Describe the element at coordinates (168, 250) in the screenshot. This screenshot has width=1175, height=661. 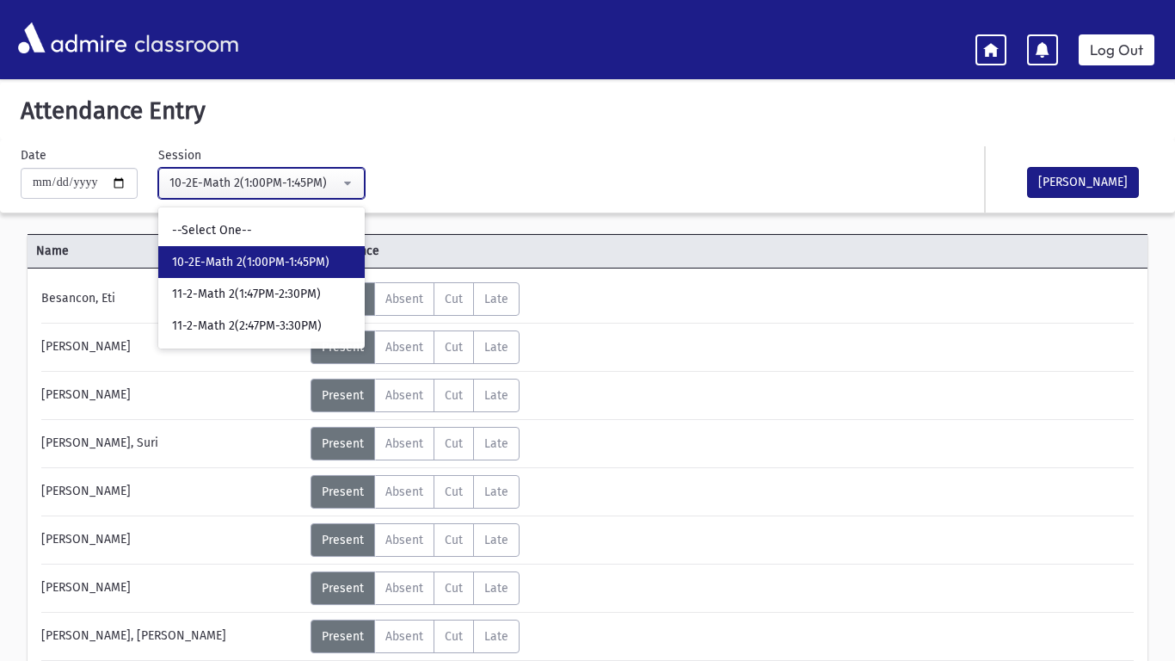
I see `span: Name` at that location.